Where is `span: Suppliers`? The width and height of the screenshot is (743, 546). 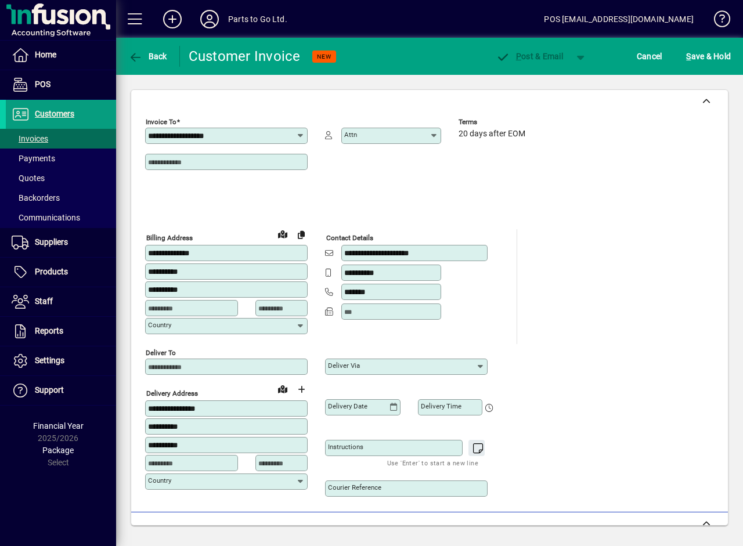
span: Suppliers is located at coordinates (51, 242).